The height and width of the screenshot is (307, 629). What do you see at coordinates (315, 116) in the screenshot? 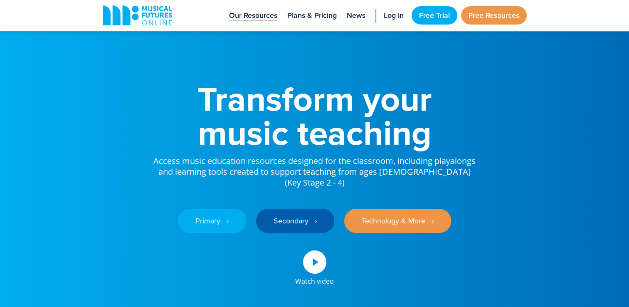
I see `h1: Transform your music teaching` at bounding box center [315, 116].